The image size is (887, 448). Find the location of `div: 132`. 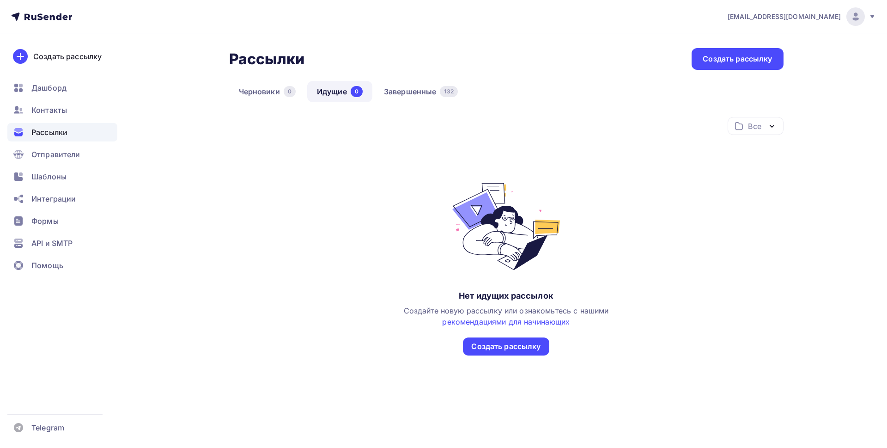

div: 132 is located at coordinates (449, 92).